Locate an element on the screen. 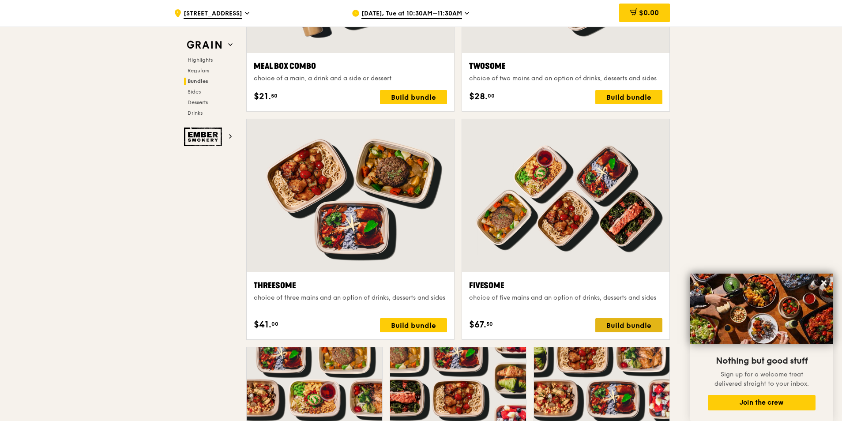  img: Ember Smokery web logo is located at coordinates (204, 137).